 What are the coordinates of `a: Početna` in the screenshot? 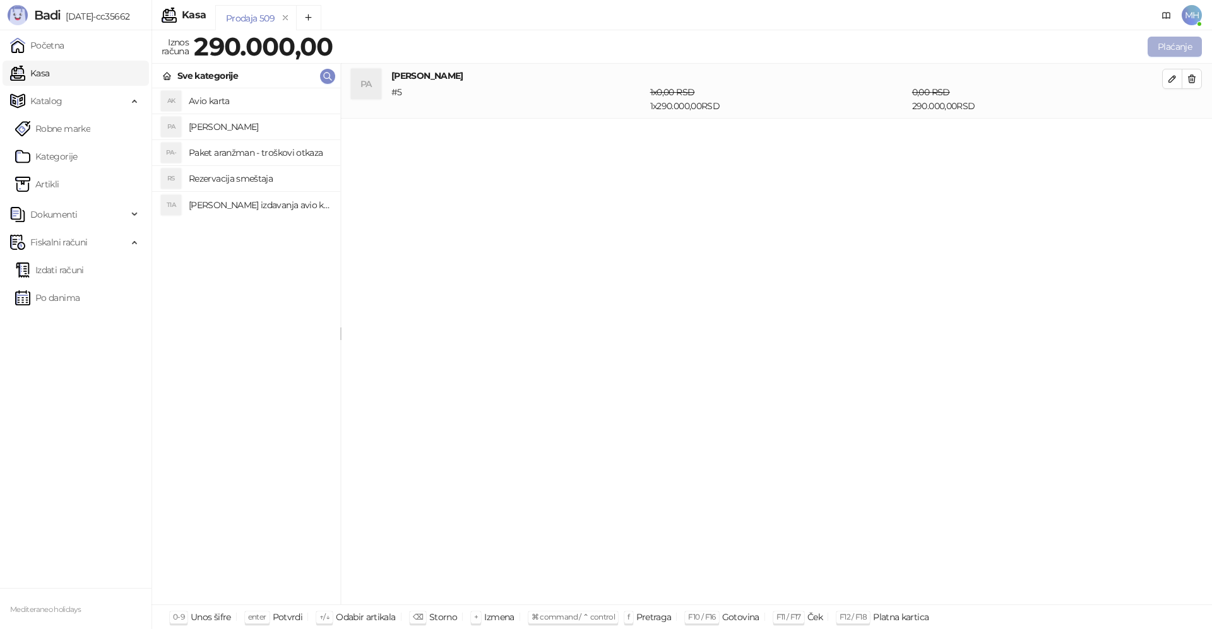 It's located at (37, 45).